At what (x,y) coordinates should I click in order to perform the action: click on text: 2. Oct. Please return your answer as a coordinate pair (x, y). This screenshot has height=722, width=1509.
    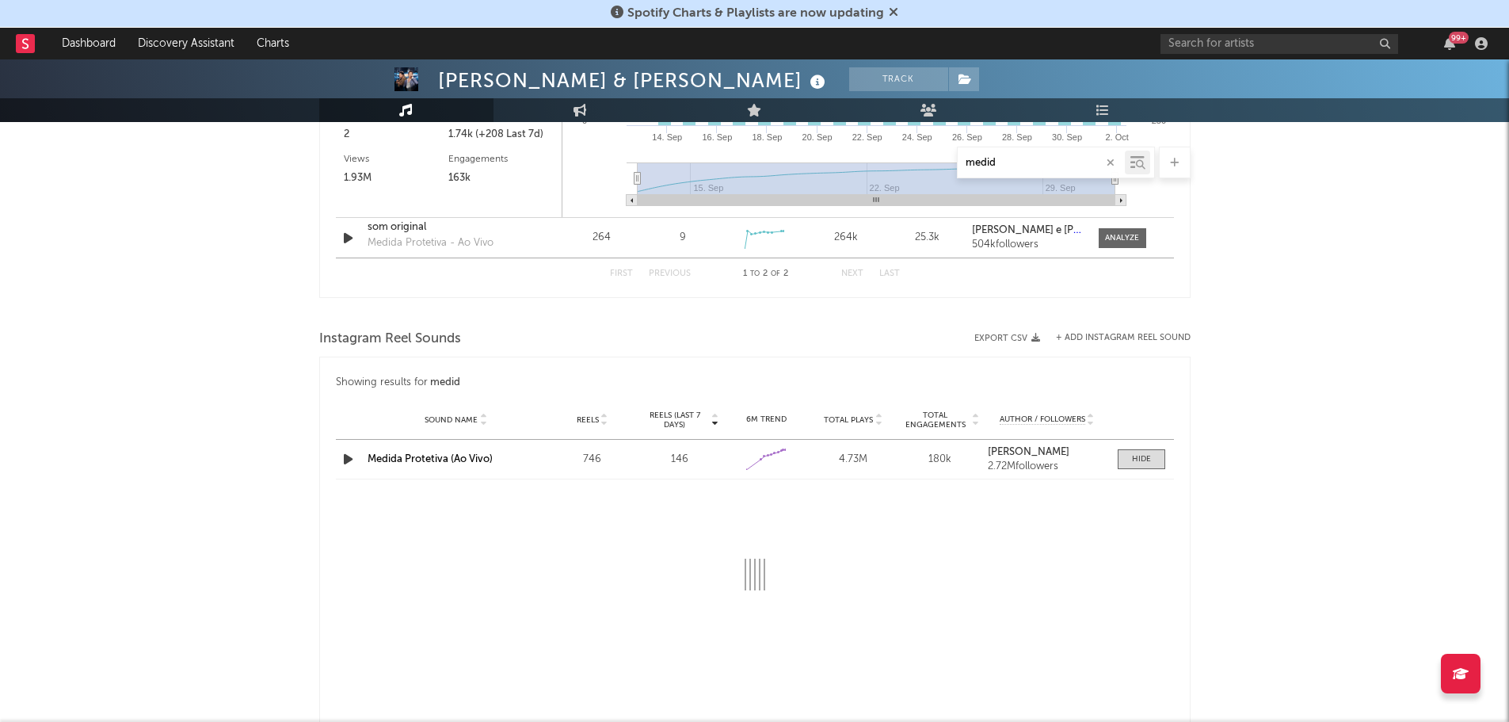
    Looking at the image, I should click on (1116, 137).